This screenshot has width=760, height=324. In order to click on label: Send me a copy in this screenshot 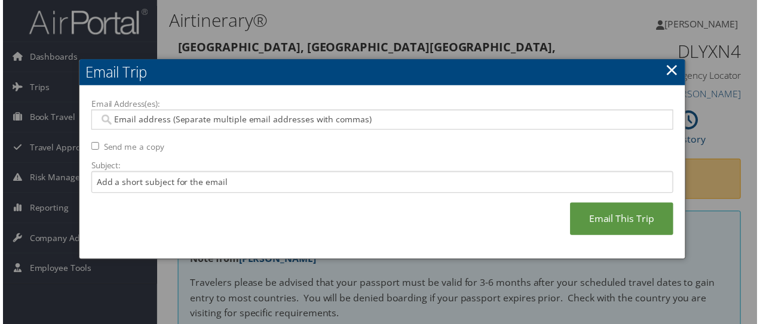, I will do `click(132, 148)`.